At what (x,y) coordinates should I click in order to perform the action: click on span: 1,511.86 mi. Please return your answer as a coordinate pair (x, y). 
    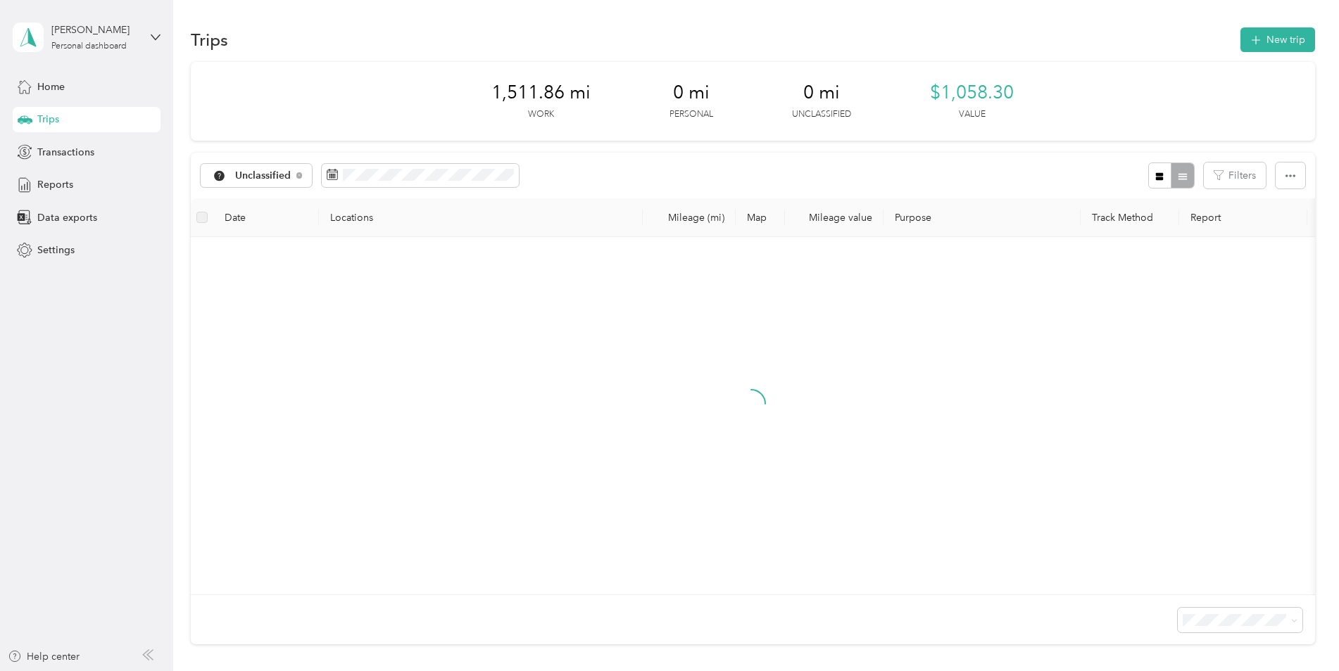
    Looking at the image, I should click on (541, 93).